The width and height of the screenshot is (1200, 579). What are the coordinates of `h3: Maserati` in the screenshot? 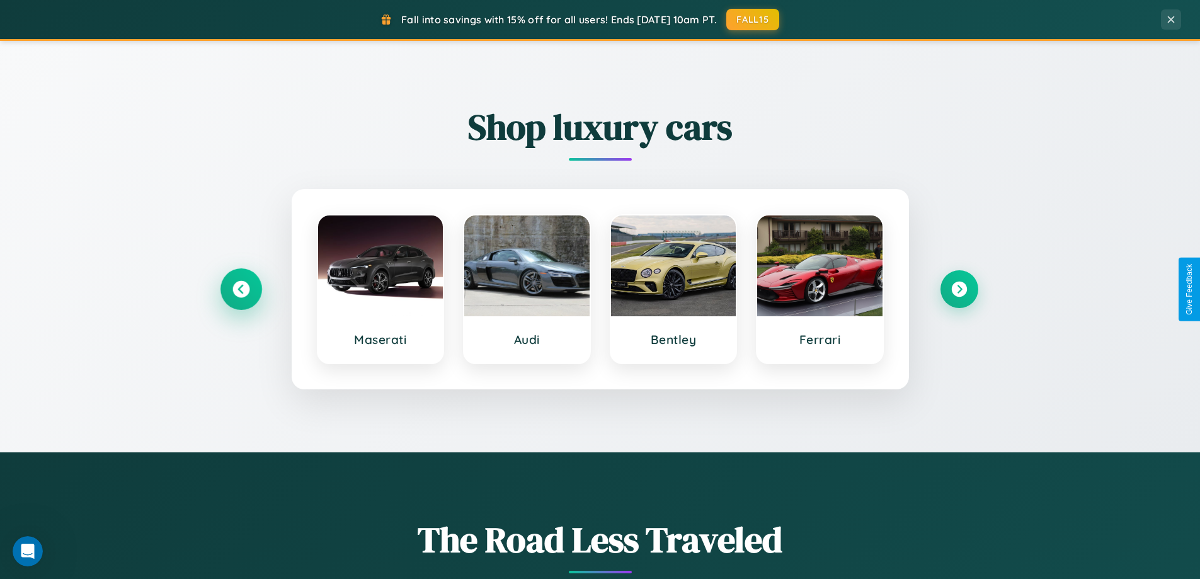 It's located at (380, 340).